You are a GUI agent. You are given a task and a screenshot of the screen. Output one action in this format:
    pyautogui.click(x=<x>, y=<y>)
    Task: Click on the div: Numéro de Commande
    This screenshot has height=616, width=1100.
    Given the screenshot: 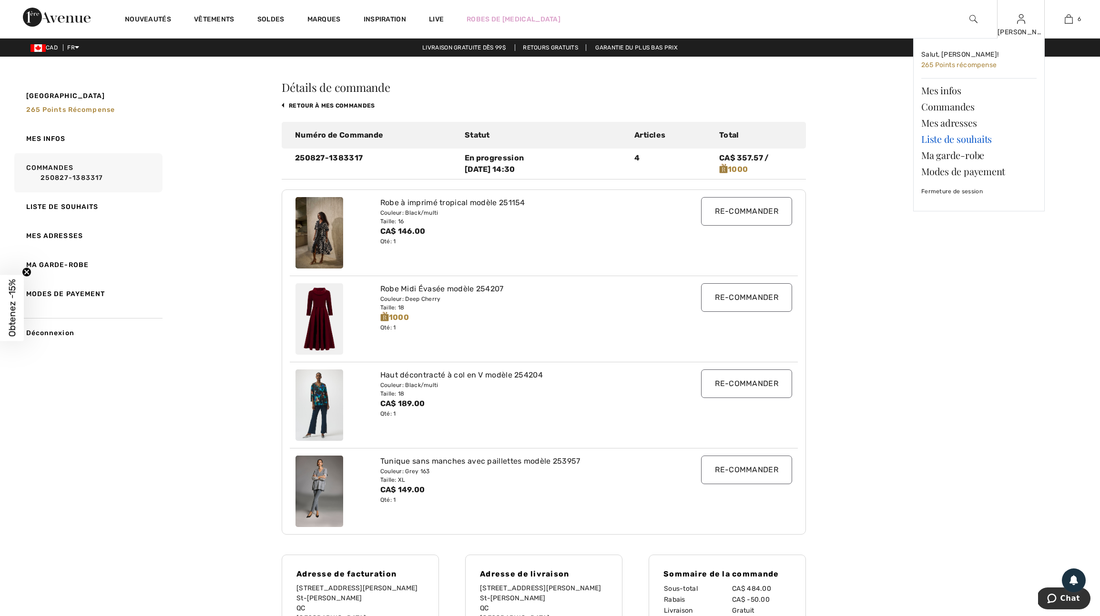 What is the action you would take?
    pyautogui.click(x=374, y=135)
    